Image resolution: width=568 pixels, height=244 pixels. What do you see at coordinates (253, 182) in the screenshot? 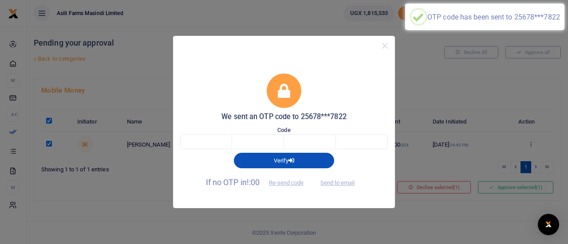
I see `span: !:00` at bounding box center [253, 182].